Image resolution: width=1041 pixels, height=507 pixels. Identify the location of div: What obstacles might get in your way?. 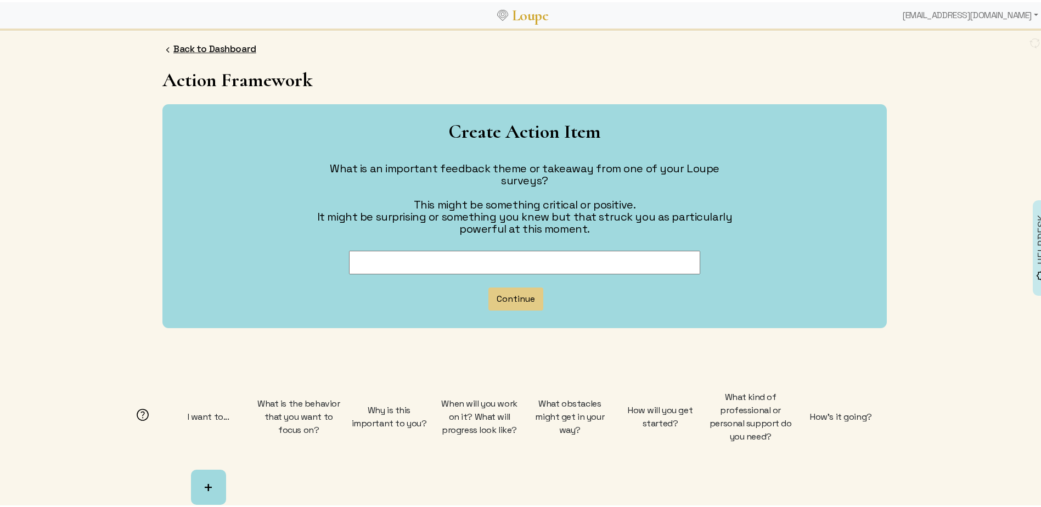
(570, 415).